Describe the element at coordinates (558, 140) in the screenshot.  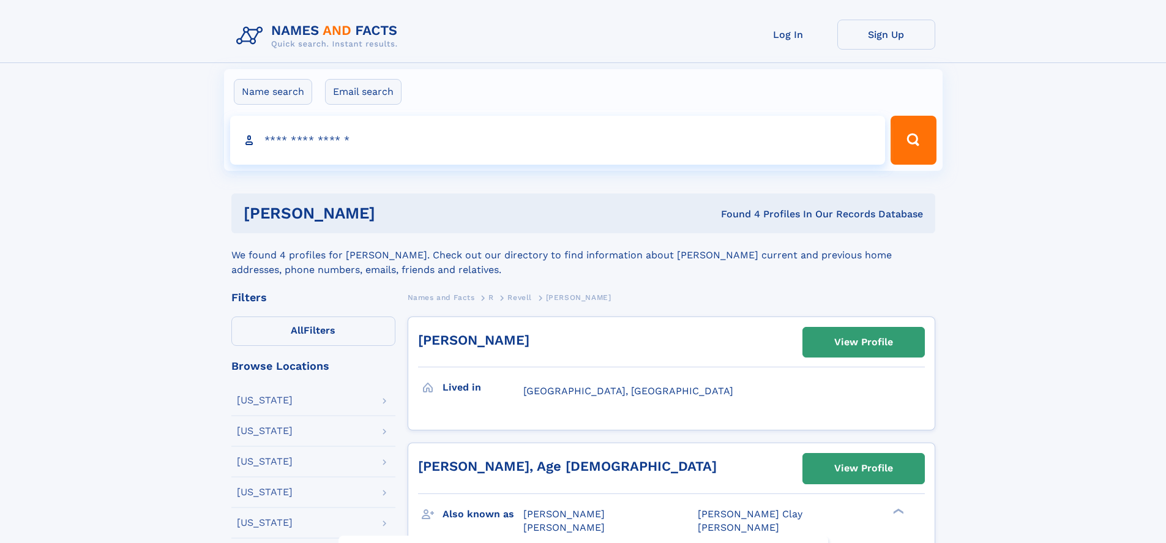
I see `input: search input` at that location.